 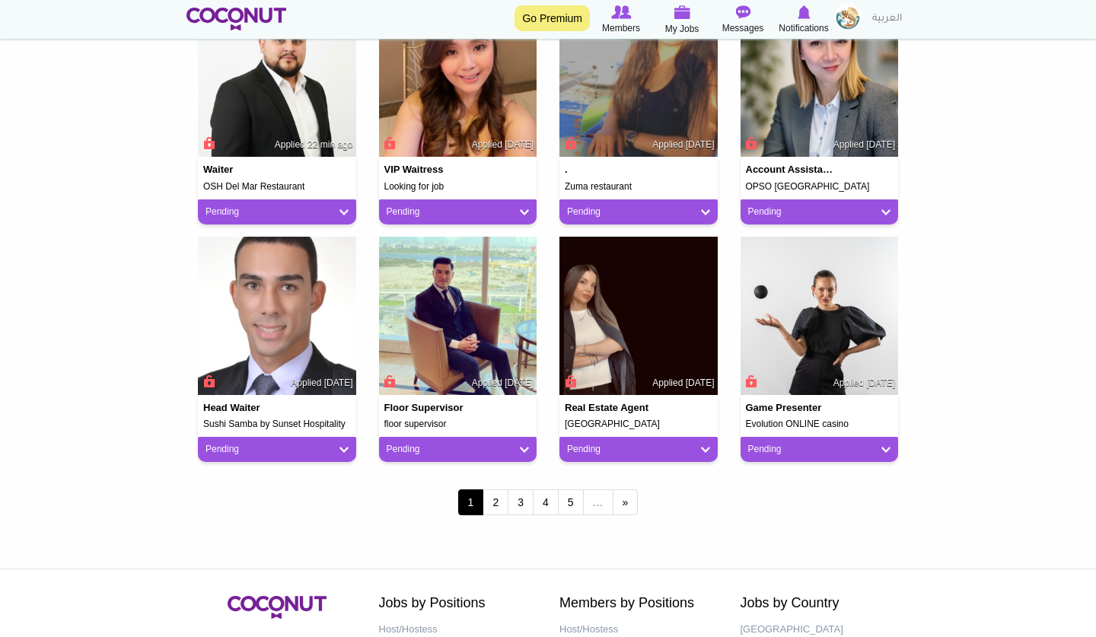 I want to click on a: Messages Messages, so click(x=743, y=20).